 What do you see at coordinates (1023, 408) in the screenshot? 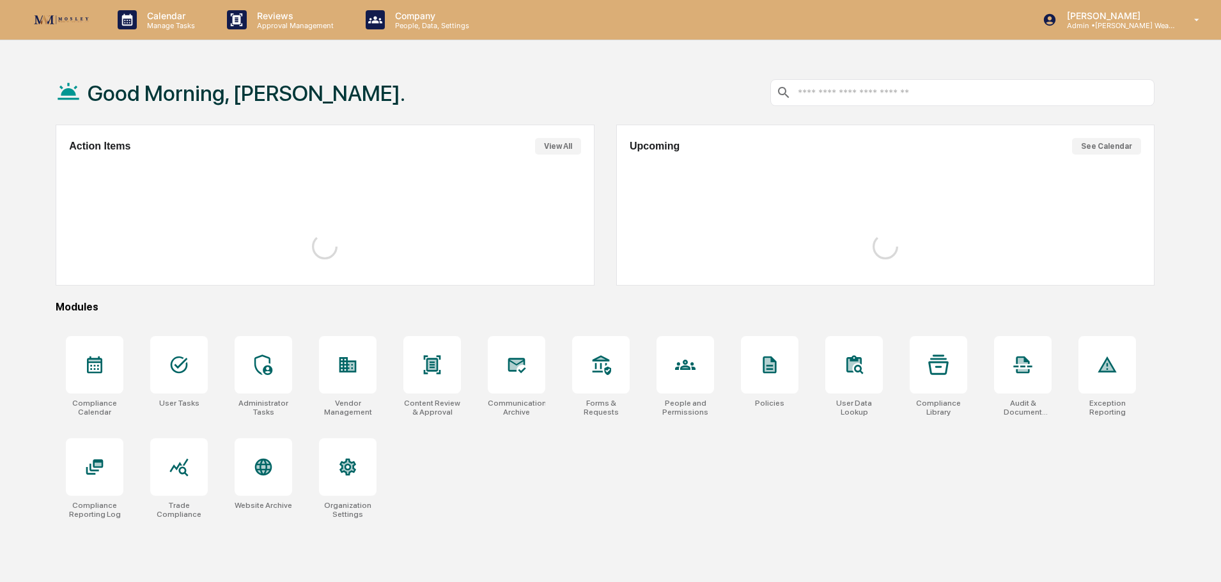
I see `div: Audit & Document Logs` at bounding box center [1023, 408].